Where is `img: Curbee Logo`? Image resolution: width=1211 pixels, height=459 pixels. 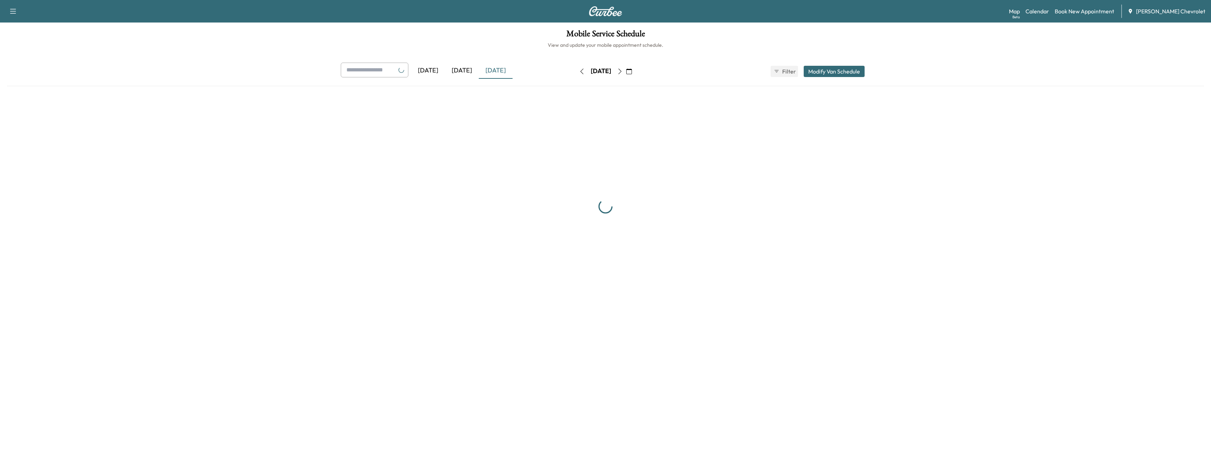
img: Curbee Logo is located at coordinates (605, 11).